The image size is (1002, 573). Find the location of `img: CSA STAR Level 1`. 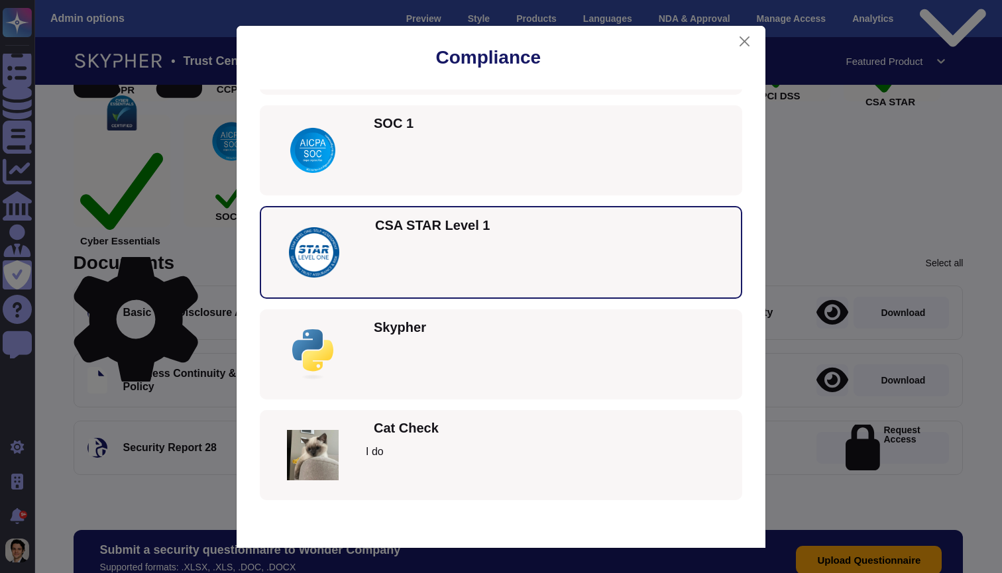

img: CSA STAR Level 1 is located at coordinates (314, 253).